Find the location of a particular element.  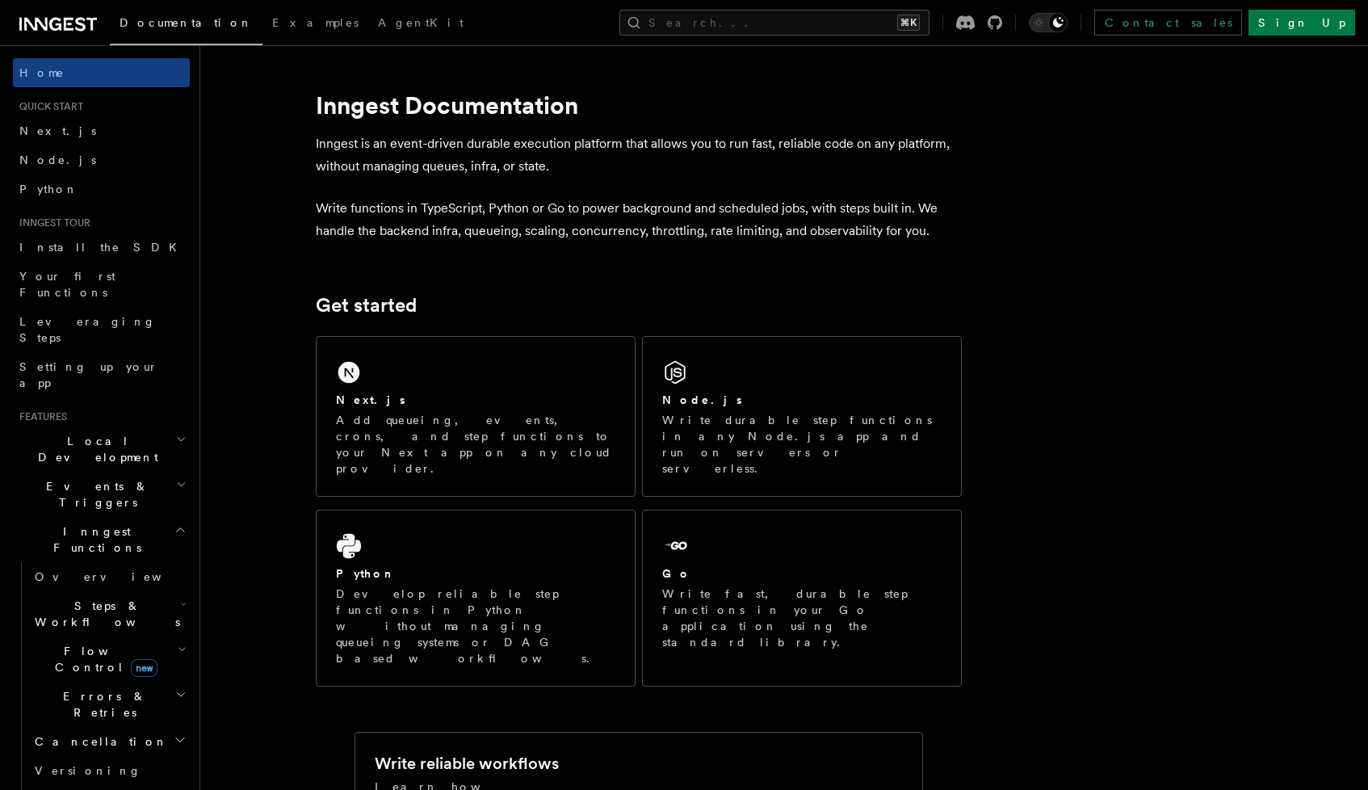

button: Inngest Functions is located at coordinates (101, 539).